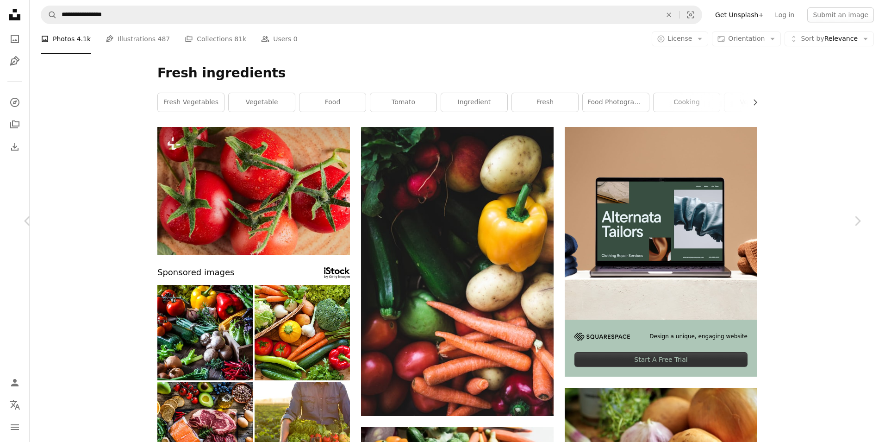 The width and height of the screenshot is (885, 442). I want to click on a: Illustrations 487, so click(138, 39).